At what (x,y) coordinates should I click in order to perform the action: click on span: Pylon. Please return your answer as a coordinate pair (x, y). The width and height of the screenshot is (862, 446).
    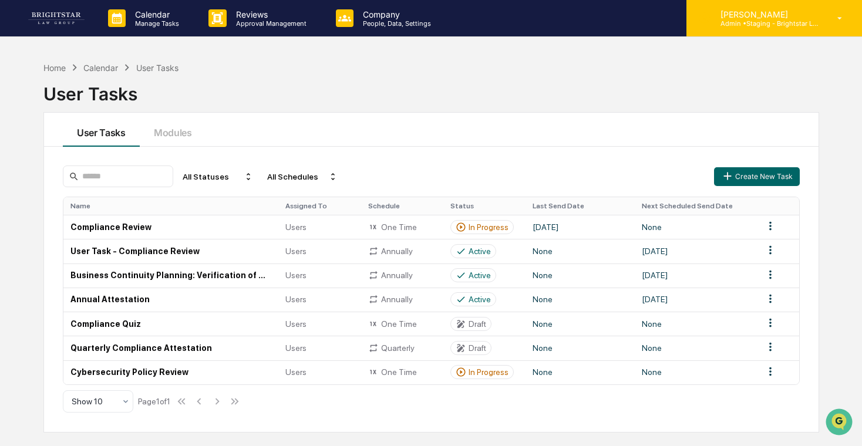
    Looking at the image, I should click on (129, 295).